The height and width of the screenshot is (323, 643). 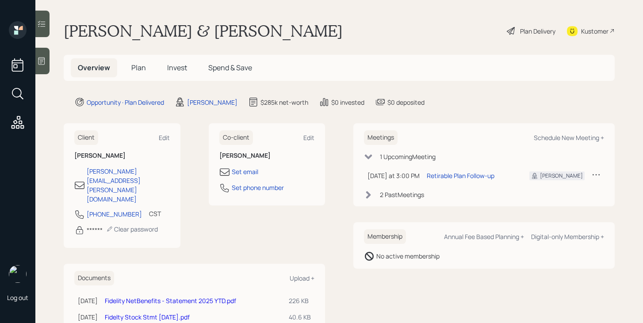 I want to click on span: Invest, so click(x=177, y=68).